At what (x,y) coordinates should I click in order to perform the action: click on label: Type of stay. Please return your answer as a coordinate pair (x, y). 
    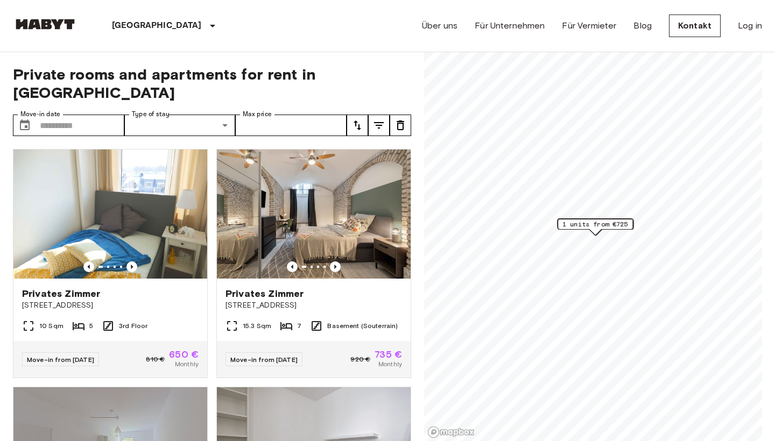
    Looking at the image, I should click on (151, 114).